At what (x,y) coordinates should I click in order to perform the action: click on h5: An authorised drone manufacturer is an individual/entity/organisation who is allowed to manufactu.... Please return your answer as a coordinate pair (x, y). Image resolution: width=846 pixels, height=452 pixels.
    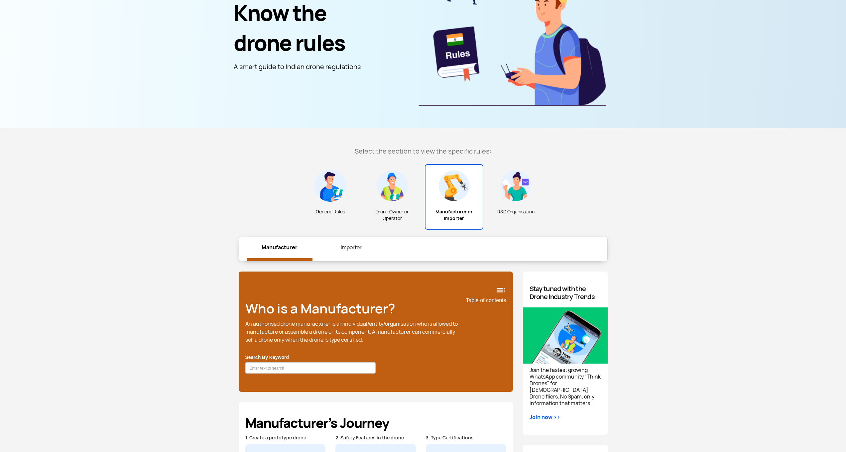
    Looking at the image, I should click on (354, 332).